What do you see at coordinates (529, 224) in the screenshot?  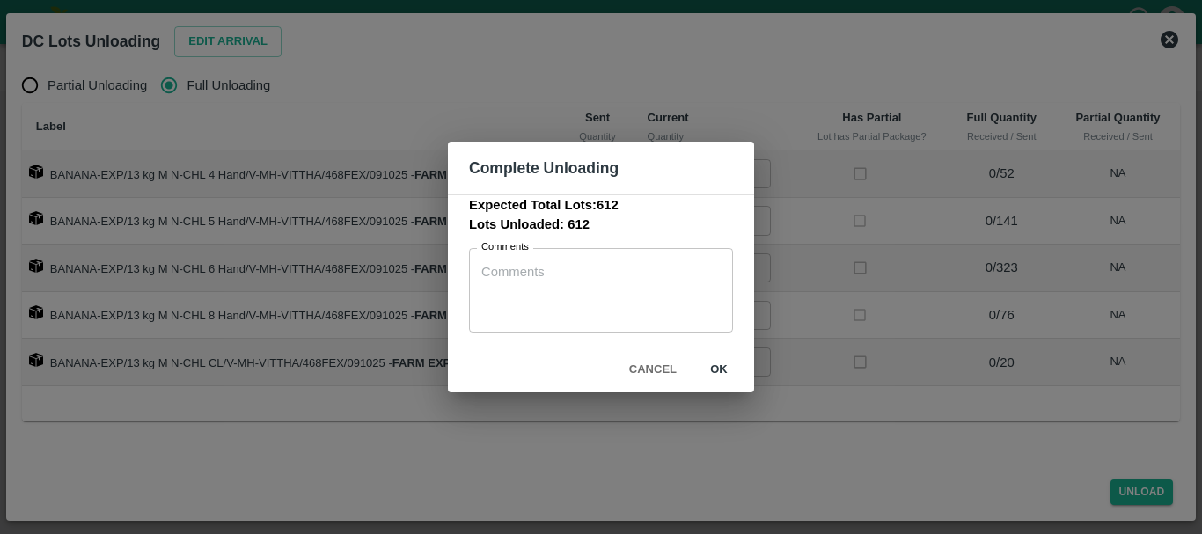 I see `b: Lots Unloaded: 612` at bounding box center [529, 224].